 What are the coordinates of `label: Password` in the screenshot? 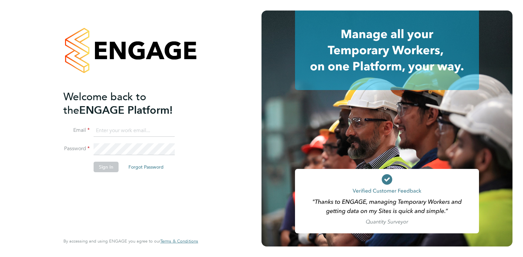 It's located at (76, 148).